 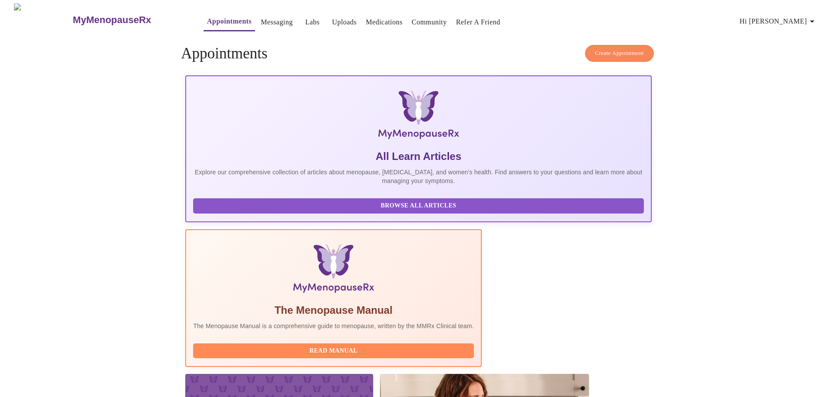 What do you see at coordinates (418, 206) in the screenshot?
I see `button: Browse All Articles` at bounding box center [418, 206].